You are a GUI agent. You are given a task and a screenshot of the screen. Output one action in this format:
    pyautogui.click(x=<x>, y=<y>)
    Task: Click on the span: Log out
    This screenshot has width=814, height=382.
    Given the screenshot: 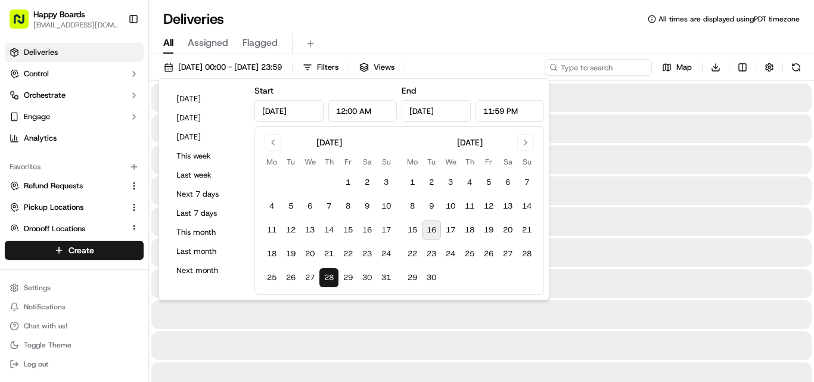 What is the action you would take?
    pyautogui.click(x=36, y=364)
    